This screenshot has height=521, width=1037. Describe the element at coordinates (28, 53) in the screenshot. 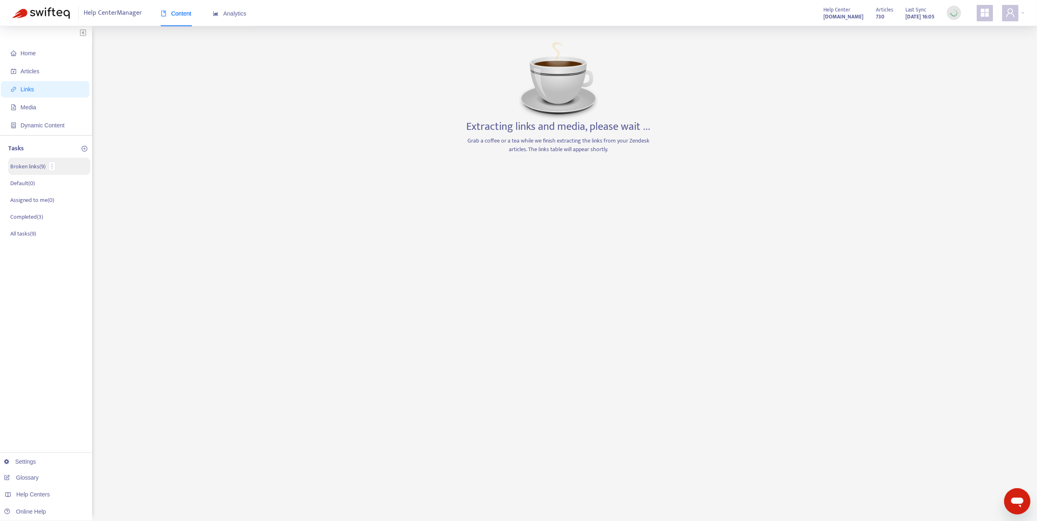

I see `span: Home` at that location.